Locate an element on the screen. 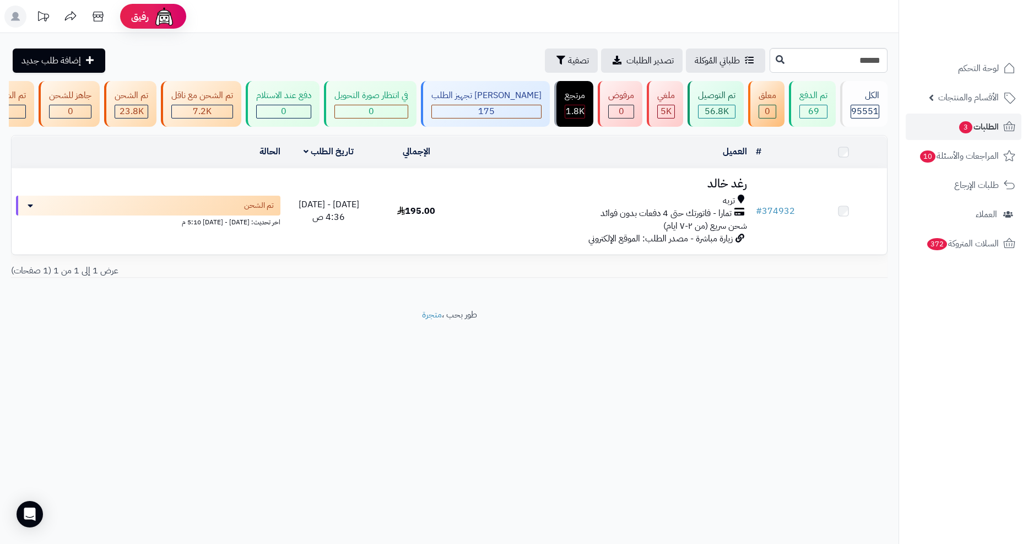 This screenshot has height=544, width=1028. span: شحن سريع (من ٢-٧ ايام) is located at coordinates (705, 226).